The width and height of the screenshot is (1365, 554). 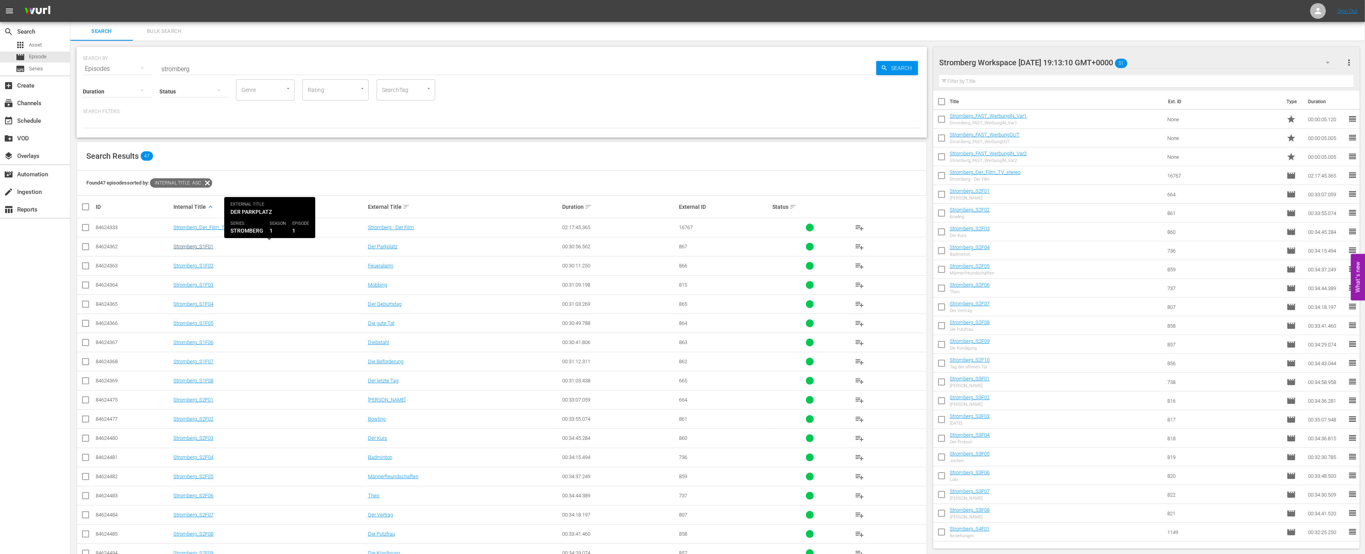 I want to click on th: Type, so click(x=1292, y=102).